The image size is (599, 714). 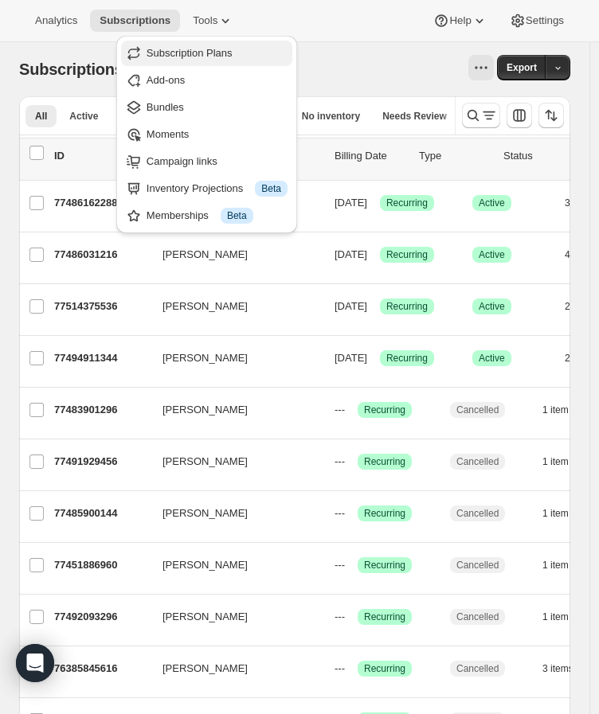 I want to click on button: Export, so click(x=522, y=68).